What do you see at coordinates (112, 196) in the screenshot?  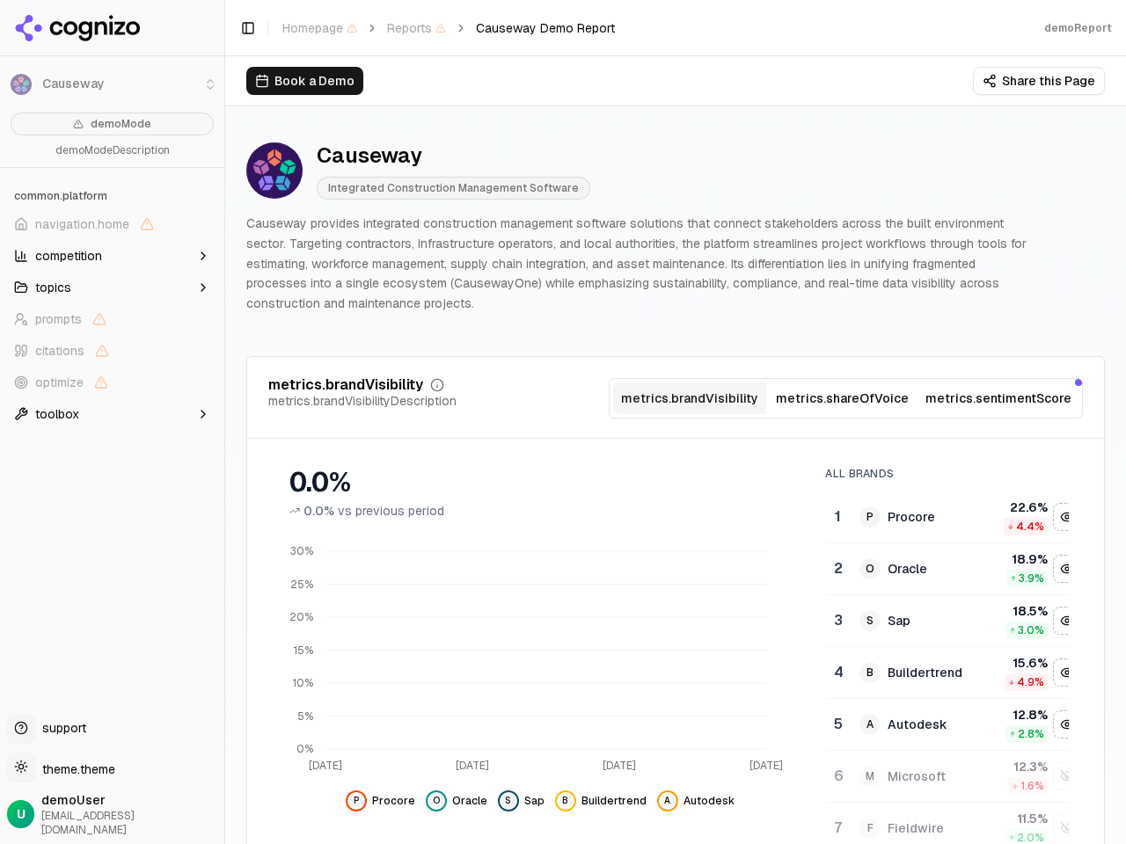 I see `div: common.platform` at bounding box center [112, 196].